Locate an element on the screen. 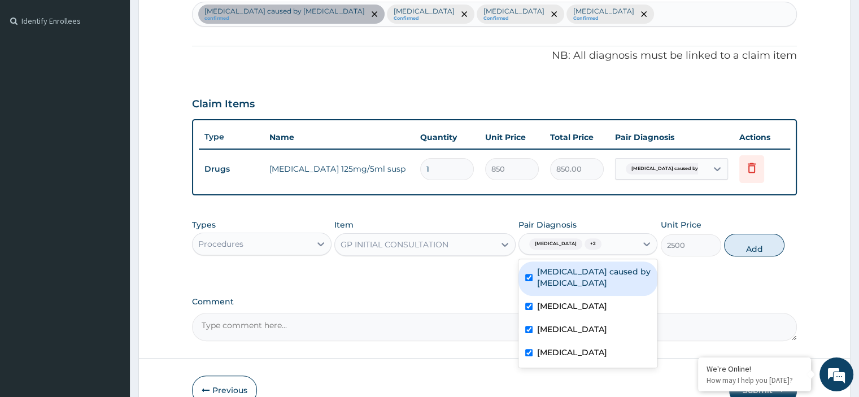  h3: Claim Items is located at coordinates (223, 104).